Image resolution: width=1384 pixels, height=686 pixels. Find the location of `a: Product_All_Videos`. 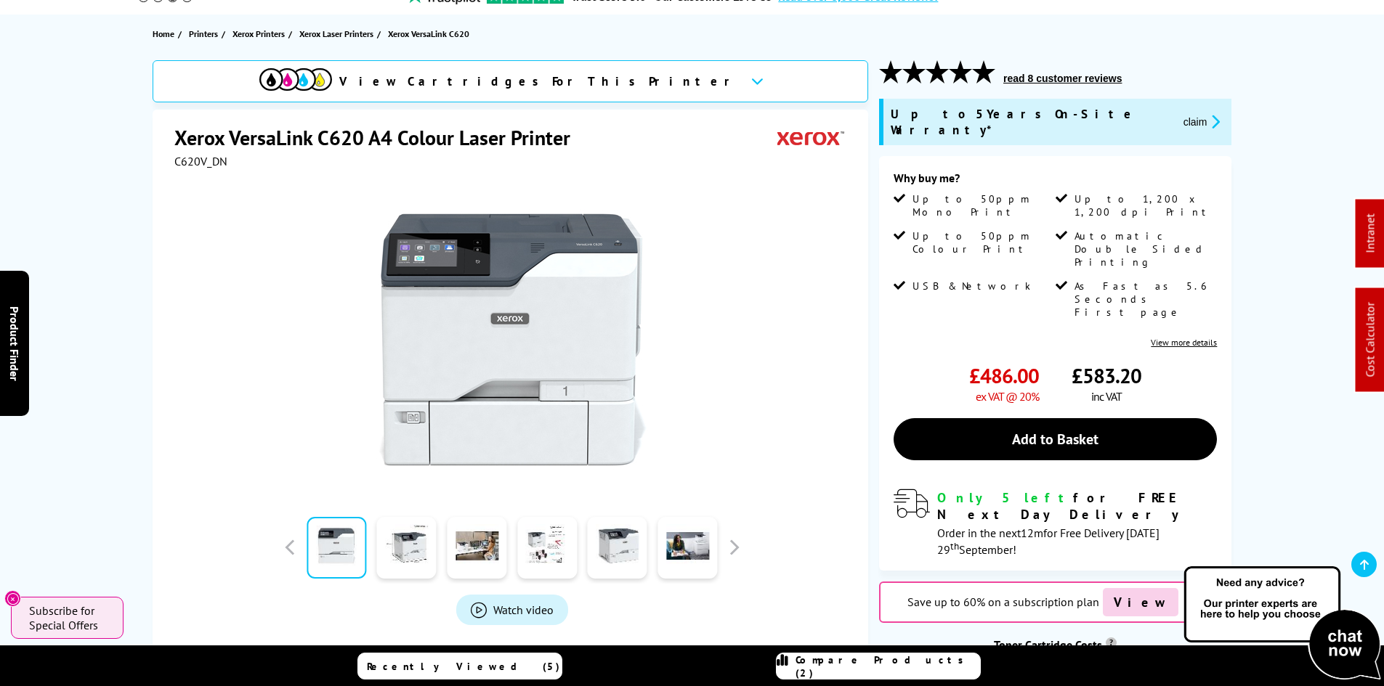

a: Product_All_Videos is located at coordinates (512, 610).